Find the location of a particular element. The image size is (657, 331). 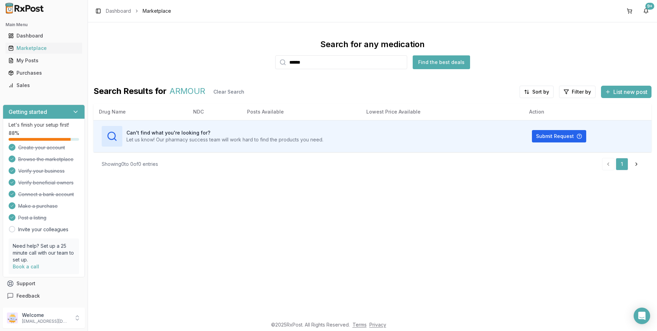

div: Purchases is located at coordinates (44, 73).